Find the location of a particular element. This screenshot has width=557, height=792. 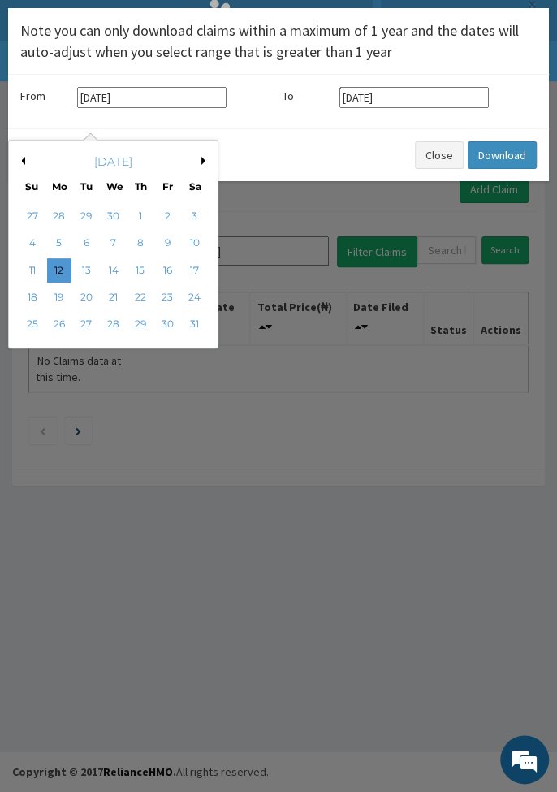

div: Chat with us now is located at coordinates (179, 102).